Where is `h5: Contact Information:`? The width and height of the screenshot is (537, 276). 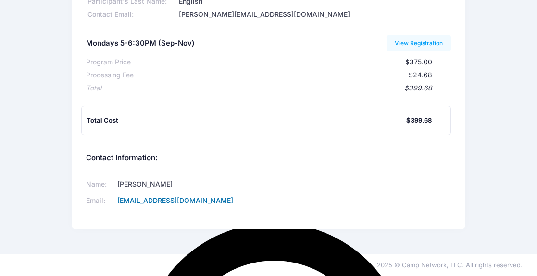
h5: Contact Information: is located at coordinates (269, 158).